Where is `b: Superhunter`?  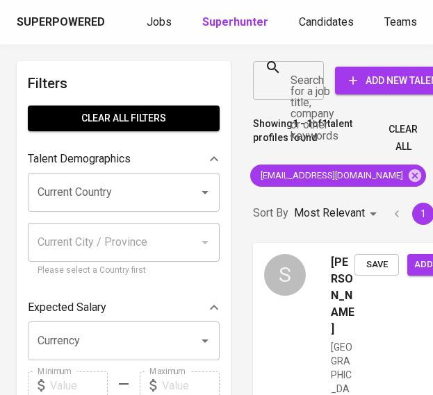 b: Superhunter is located at coordinates (235, 22).